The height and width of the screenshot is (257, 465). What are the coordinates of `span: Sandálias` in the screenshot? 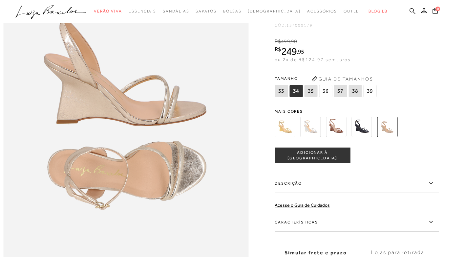 It's located at (176, 11).